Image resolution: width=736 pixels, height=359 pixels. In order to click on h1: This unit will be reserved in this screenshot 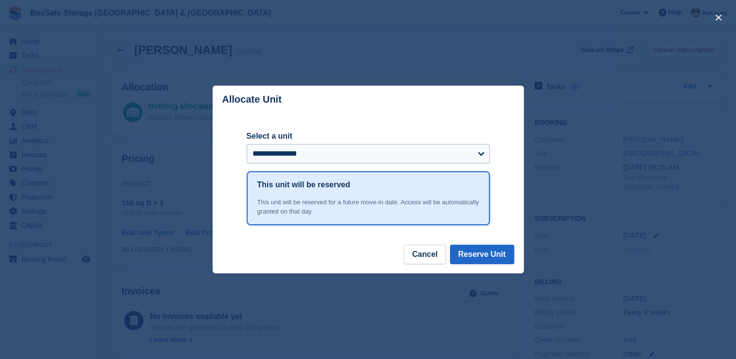, I will do `click(303, 185)`.